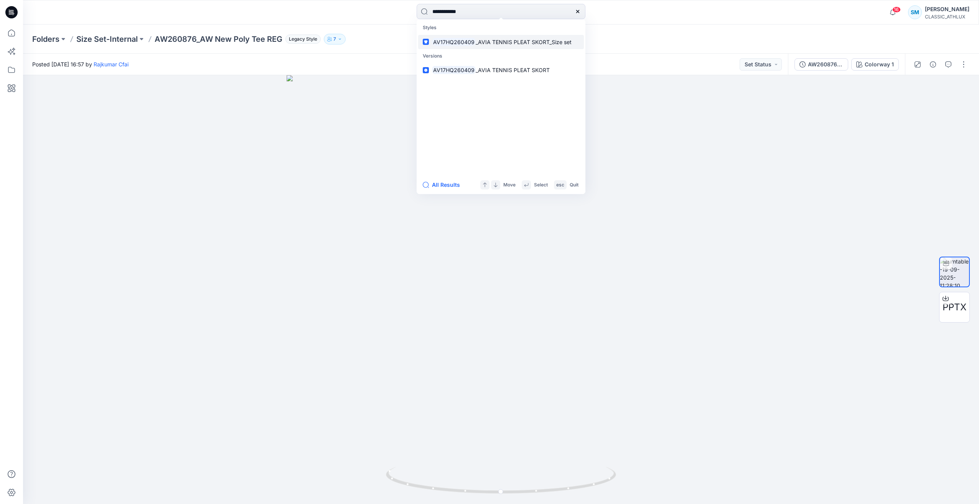  Describe the element at coordinates (879, 64) in the screenshot. I see `div: Colorway 1` at that location.